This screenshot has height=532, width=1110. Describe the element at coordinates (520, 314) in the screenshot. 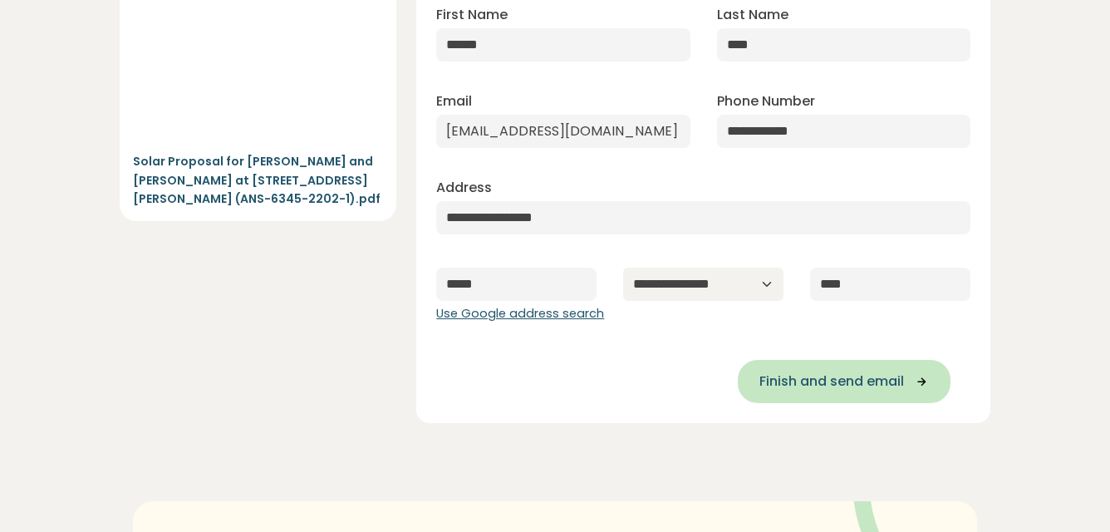

I see `button: Use Google address search` at that location.